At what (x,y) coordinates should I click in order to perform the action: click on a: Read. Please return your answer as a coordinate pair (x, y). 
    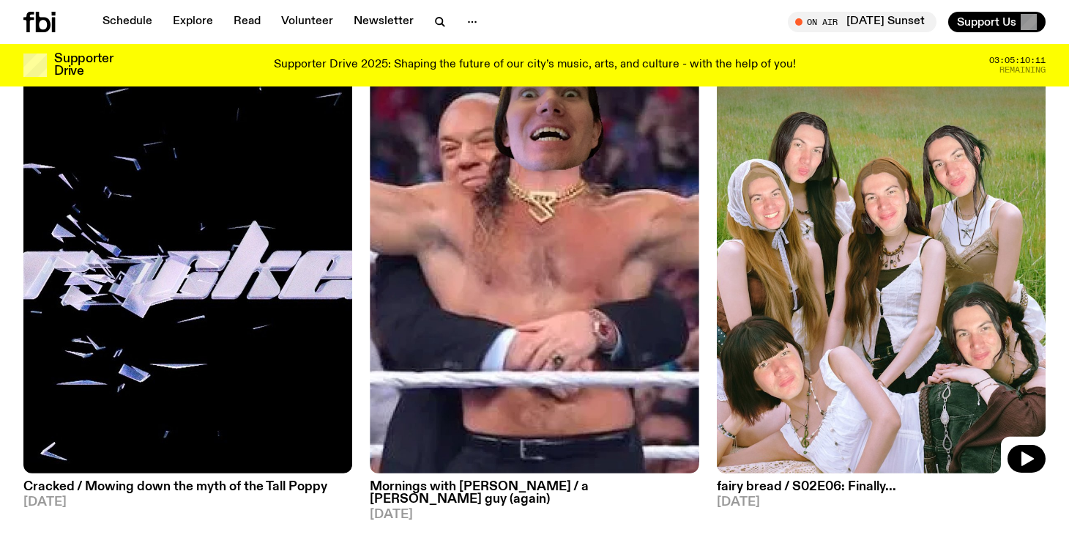
    Looking at the image, I should click on (247, 22).